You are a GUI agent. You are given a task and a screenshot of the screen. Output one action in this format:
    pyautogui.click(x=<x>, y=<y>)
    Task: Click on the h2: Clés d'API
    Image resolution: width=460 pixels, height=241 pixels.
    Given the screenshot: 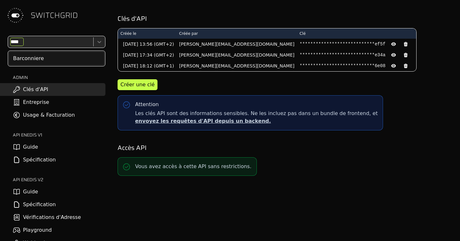 What is the action you would take?
    pyautogui.click(x=284, y=19)
    